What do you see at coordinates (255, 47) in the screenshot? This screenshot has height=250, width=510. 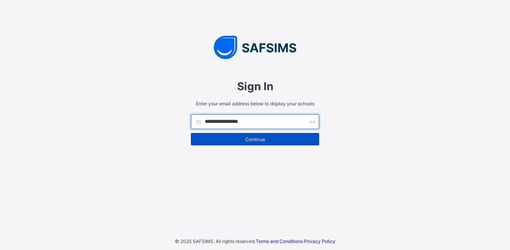 I see `img: SAFSIMS Logo` at bounding box center [255, 47].